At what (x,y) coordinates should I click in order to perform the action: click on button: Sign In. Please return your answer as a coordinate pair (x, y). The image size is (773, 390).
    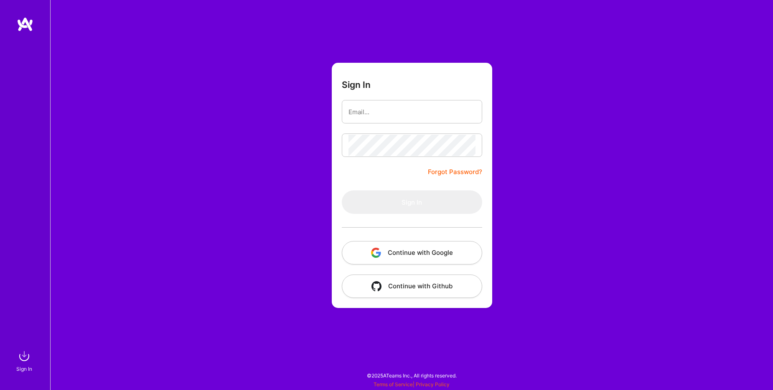
    Looking at the image, I should click on (412, 202).